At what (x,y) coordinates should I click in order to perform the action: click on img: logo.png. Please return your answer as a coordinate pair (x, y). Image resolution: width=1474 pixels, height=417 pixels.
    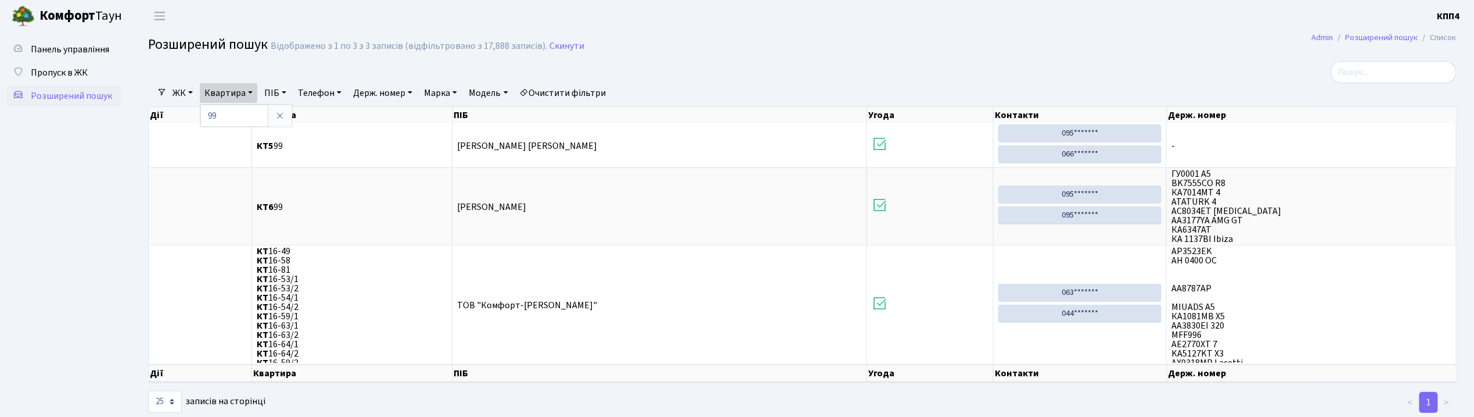
    Looking at the image, I should click on (23, 16).